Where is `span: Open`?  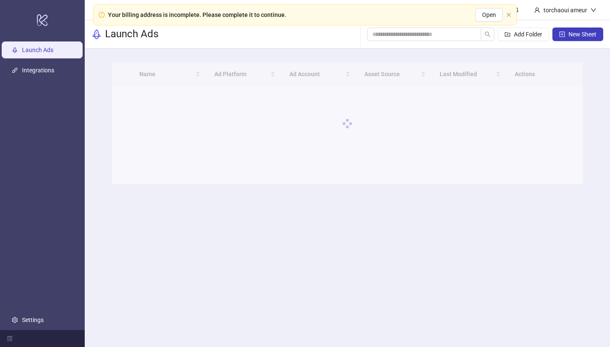
span: Open is located at coordinates (489, 15).